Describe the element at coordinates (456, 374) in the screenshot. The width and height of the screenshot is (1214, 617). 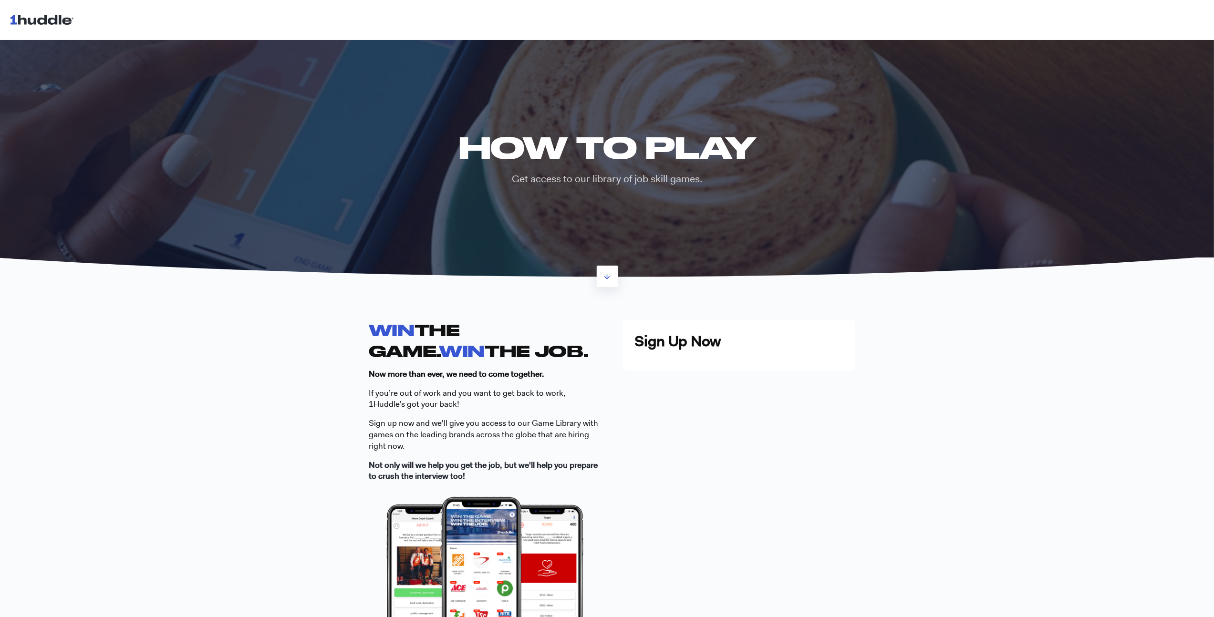
I see `strong: Now more than ever, we need to come together.` at that location.